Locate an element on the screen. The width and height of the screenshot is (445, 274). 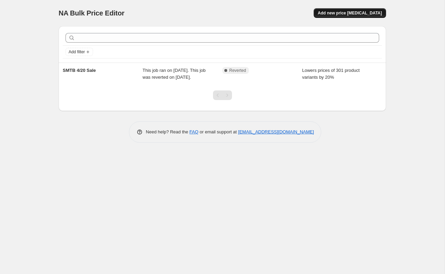
a: FAQ is located at coordinates (194, 132).